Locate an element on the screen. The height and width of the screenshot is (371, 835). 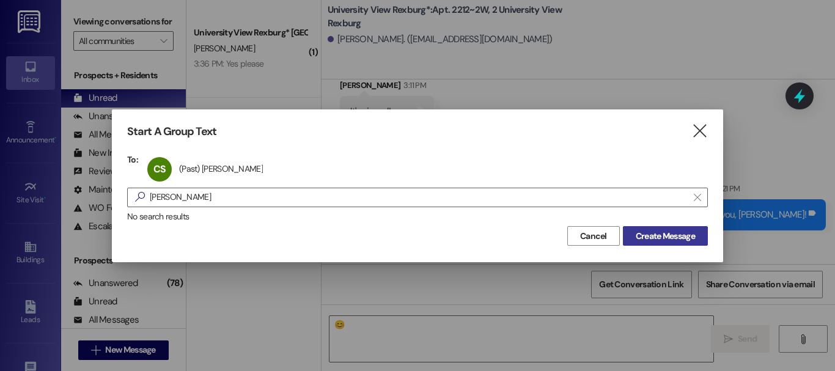
span: Cancel is located at coordinates (594, 236).